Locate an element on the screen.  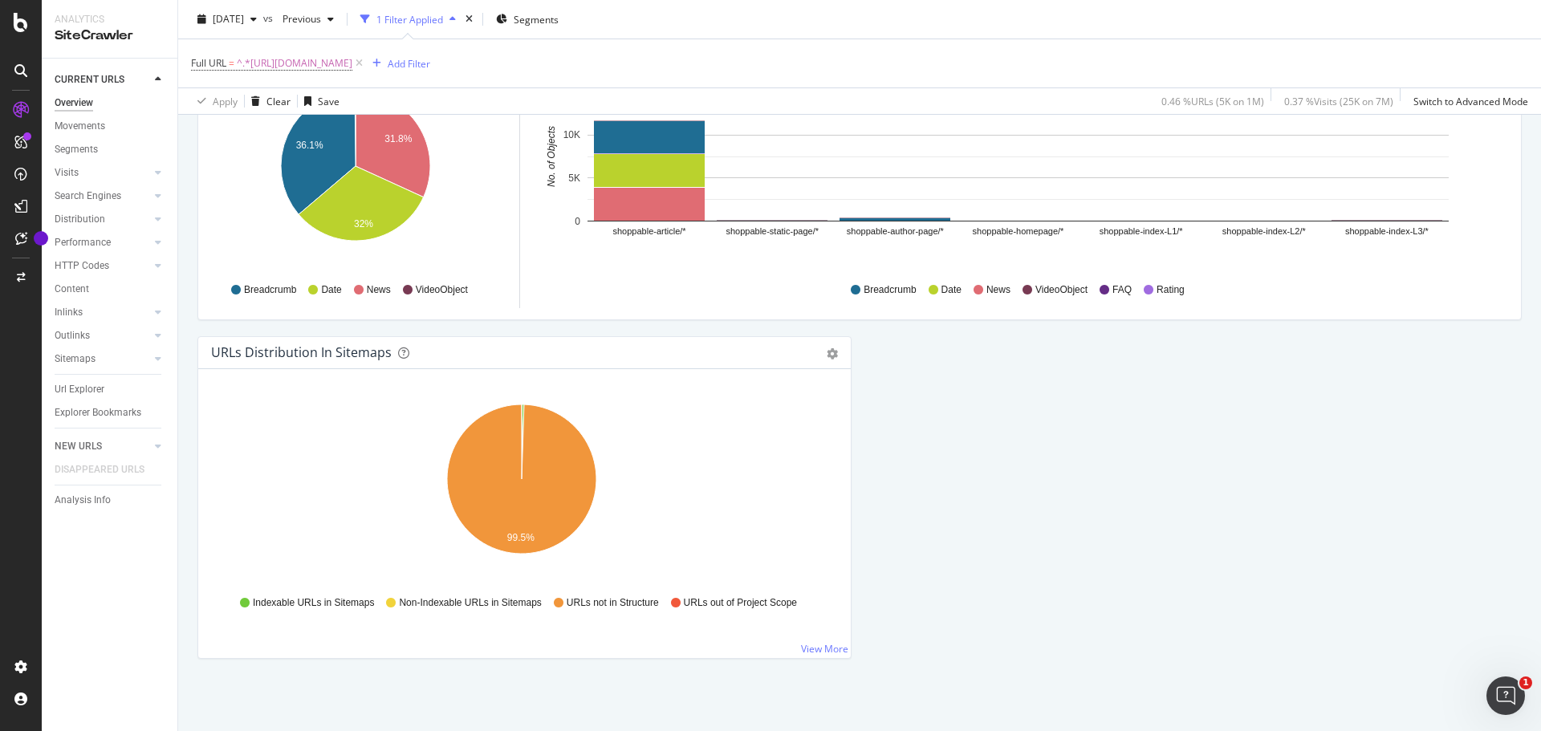
div: Tooltip anchor is located at coordinates (41, 238).